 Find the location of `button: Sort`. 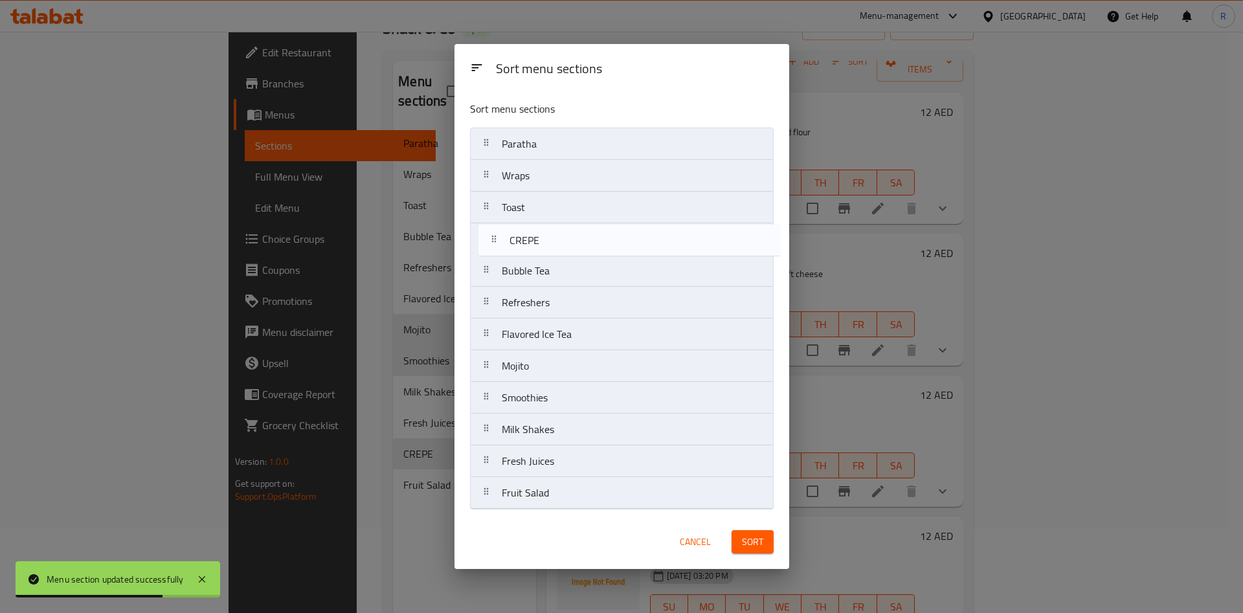

button: Sort is located at coordinates (752, 542).